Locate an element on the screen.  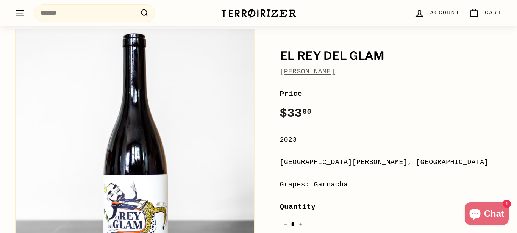
a: Account is located at coordinates (437, 13).